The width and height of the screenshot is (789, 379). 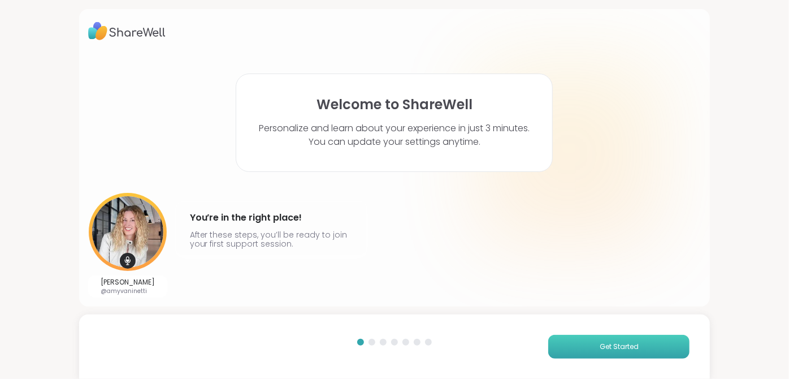 I want to click on img: mic icon, so click(x=128, y=261).